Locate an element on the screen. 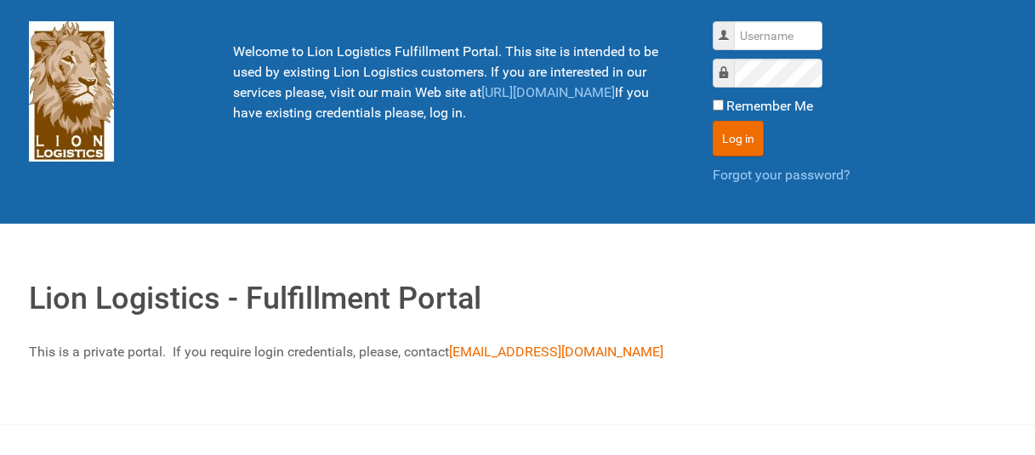 This screenshot has width=1035, height=455. p: Welcome to Lion Logistics Fulfillment Portal. This site is intended to be used by existing Lion L... is located at coordinates (452, 82).